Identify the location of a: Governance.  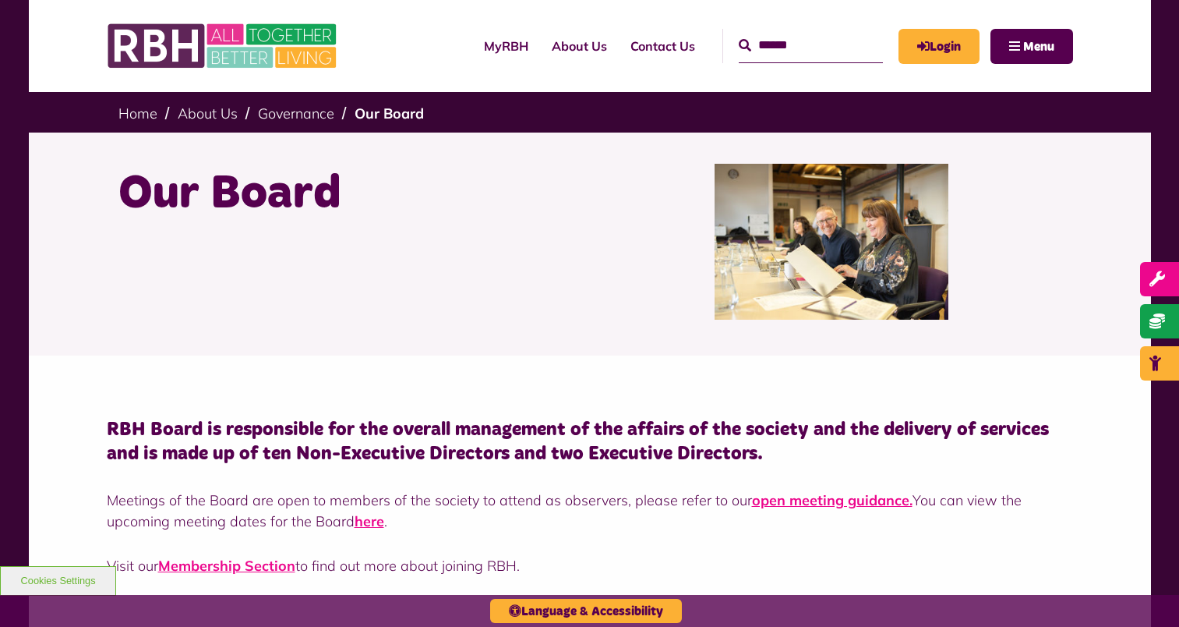
(296, 113).